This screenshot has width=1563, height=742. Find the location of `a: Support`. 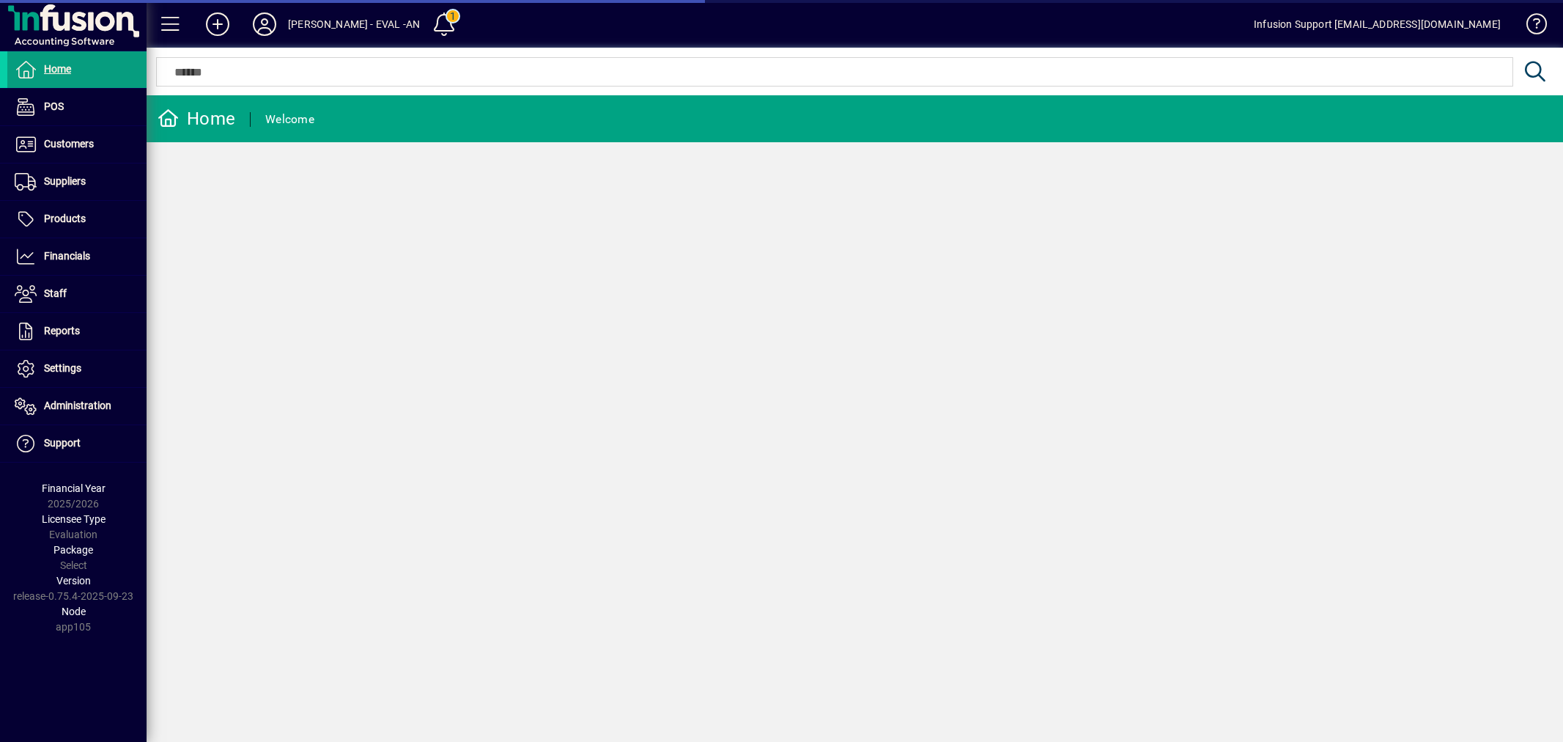

a: Support is located at coordinates (77, 443).